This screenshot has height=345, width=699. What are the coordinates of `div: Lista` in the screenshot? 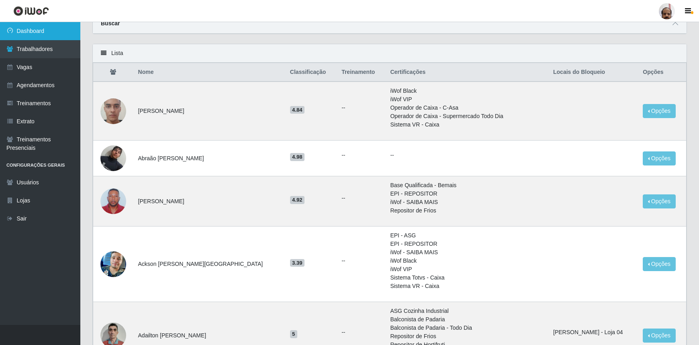 It's located at (390, 53).